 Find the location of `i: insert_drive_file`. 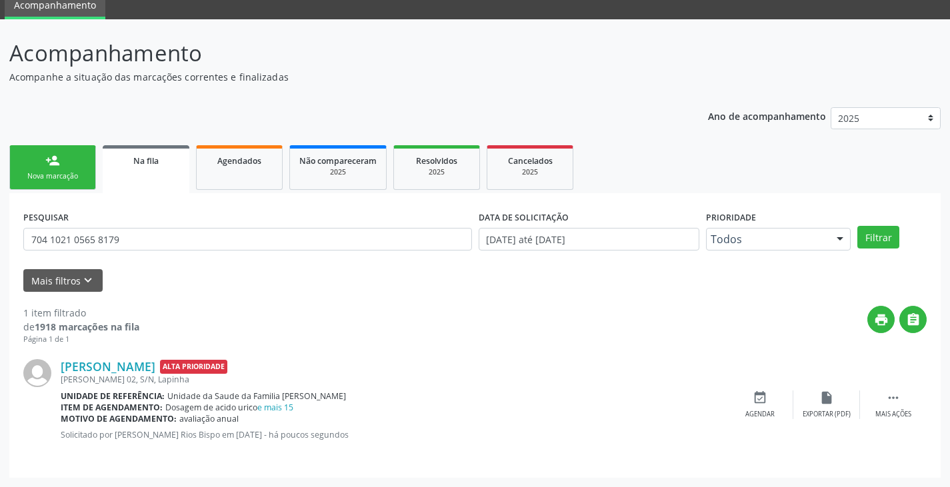

i: insert_drive_file is located at coordinates (827, 398).